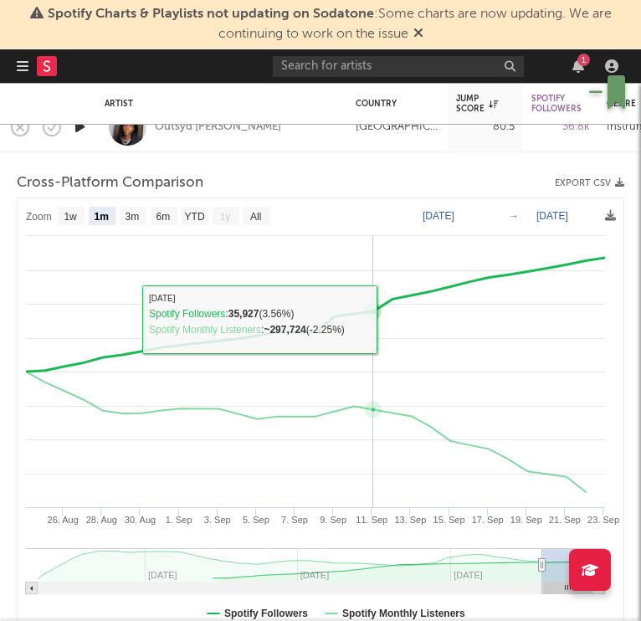 Image resolution: width=641 pixels, height=621 pixels. What do you see at coordinates (70, 217) in the screenshot?
I see `text: 1w` at bounding box center [70, 217].